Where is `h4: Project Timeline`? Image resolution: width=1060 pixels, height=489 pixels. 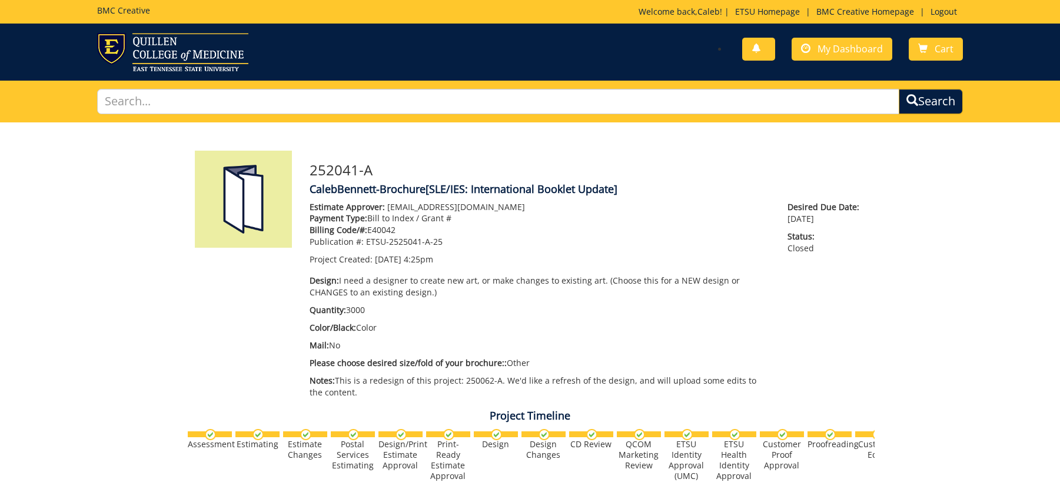
h4: Project Timeline is located at coordinates (530, 416).